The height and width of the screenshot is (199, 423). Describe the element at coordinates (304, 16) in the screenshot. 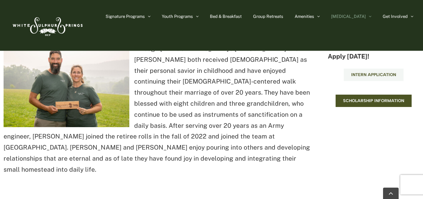

I see `span: Amenities` at that location.